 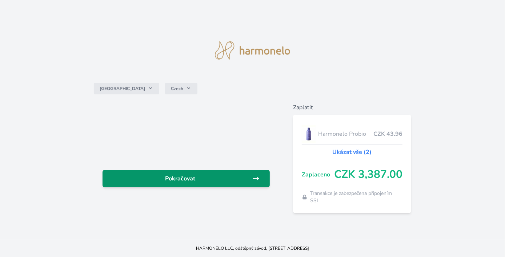 I want to click on span: Czech, so click(x=177, y=89).